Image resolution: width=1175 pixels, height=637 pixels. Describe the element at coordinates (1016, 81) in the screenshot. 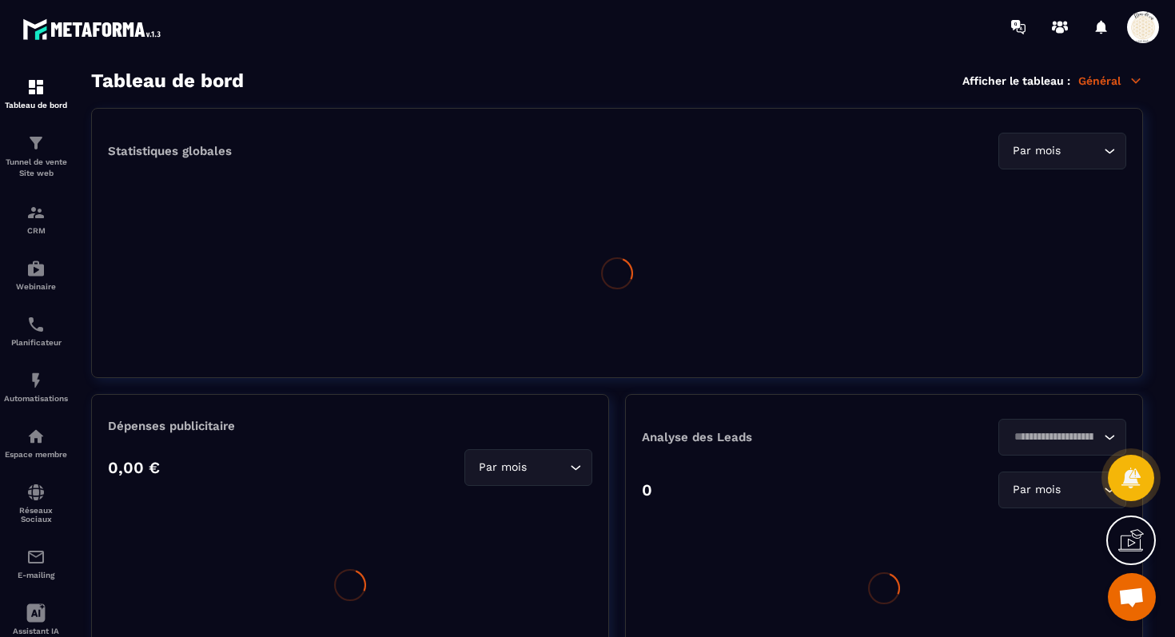

I see `p: Afficher le tableau :` at that location.